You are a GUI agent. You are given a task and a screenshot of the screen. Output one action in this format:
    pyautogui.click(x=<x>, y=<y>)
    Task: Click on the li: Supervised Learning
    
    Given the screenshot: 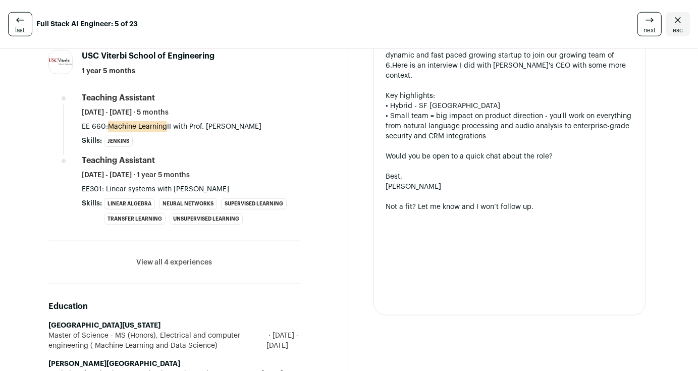 What is the action you would take?
    pyautogui.click(x=254, y=204)
    